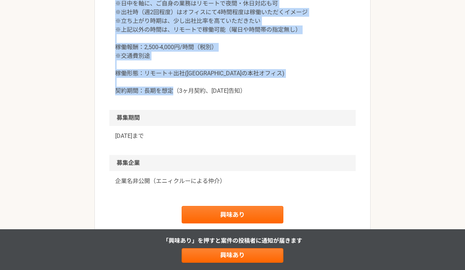  I want to click on a: 企業名非公開（エニィクルーによる仲介）, so click(233, 181).